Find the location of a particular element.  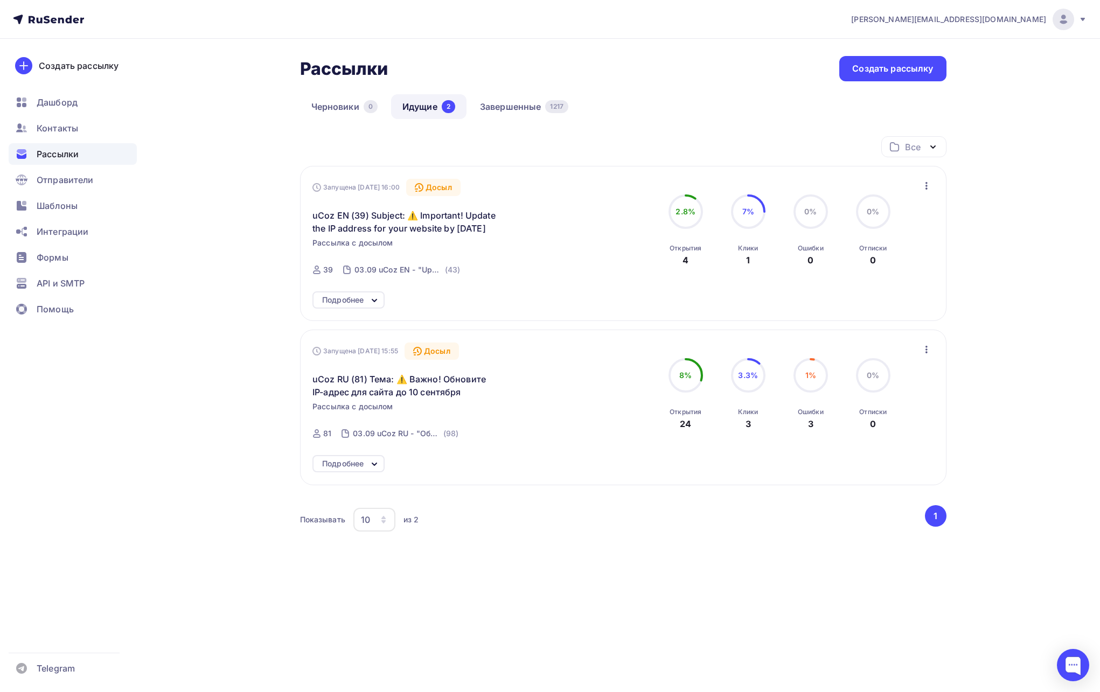

a: Контакты is located at coordinates (73, 128).